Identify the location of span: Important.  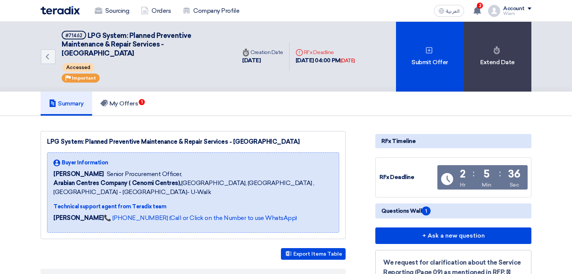
(84, 78).